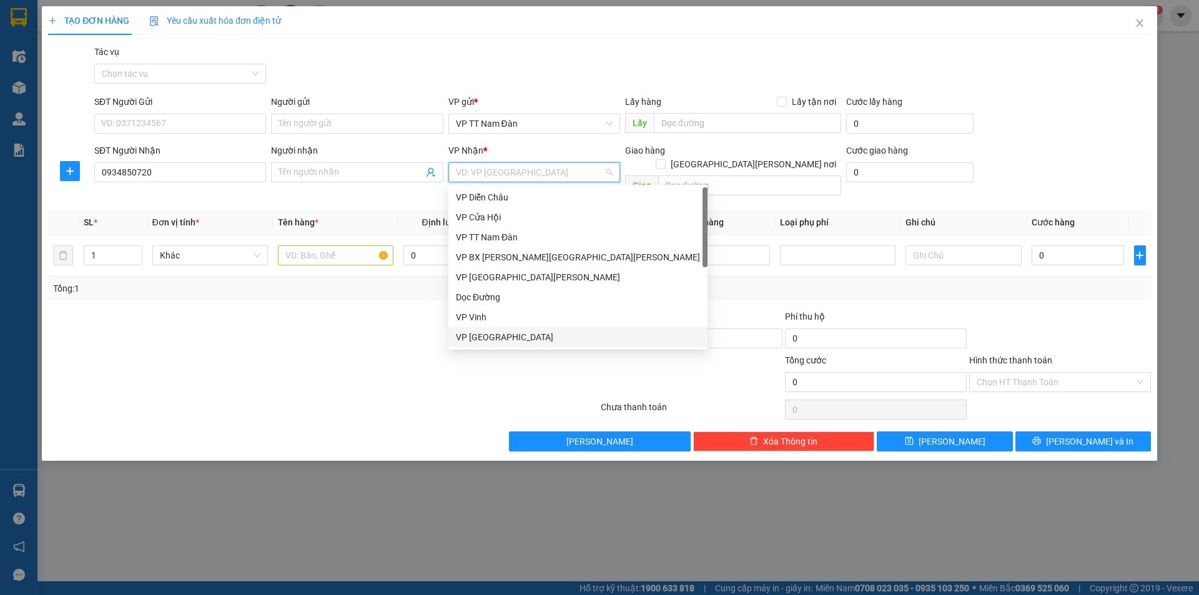 This screenshot has height=595, width=1199. Describe the element at coordinates (639, 123) in the screenshot. I see `span: Lấy` at that location.